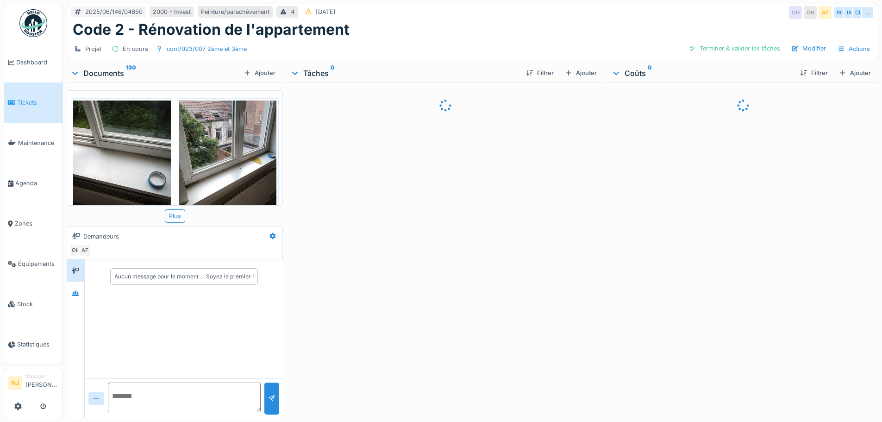  What do you see at coordinates (211, 30) in the screenshot?
I see `h1: Code 2 - Rénovation de l'appartement` at bounding box center [211, 30].